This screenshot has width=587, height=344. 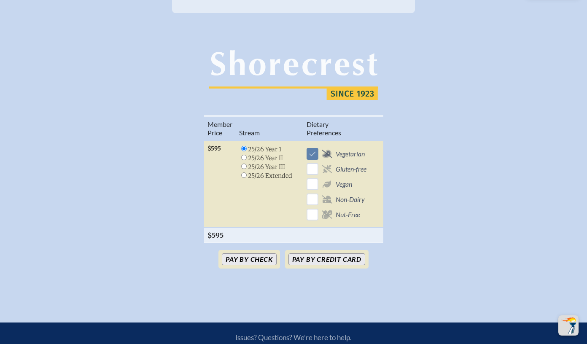 What do you see at coordinates (220, 128) in the screenshot?
I see `th: Memb` at bounding box center [220, 128].